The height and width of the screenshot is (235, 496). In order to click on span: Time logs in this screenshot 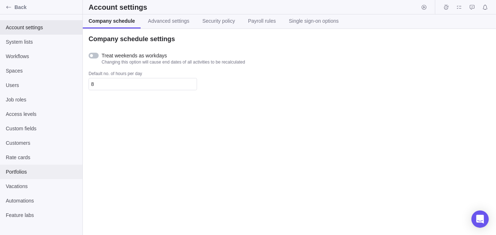, I will do `click(446, 7)`.